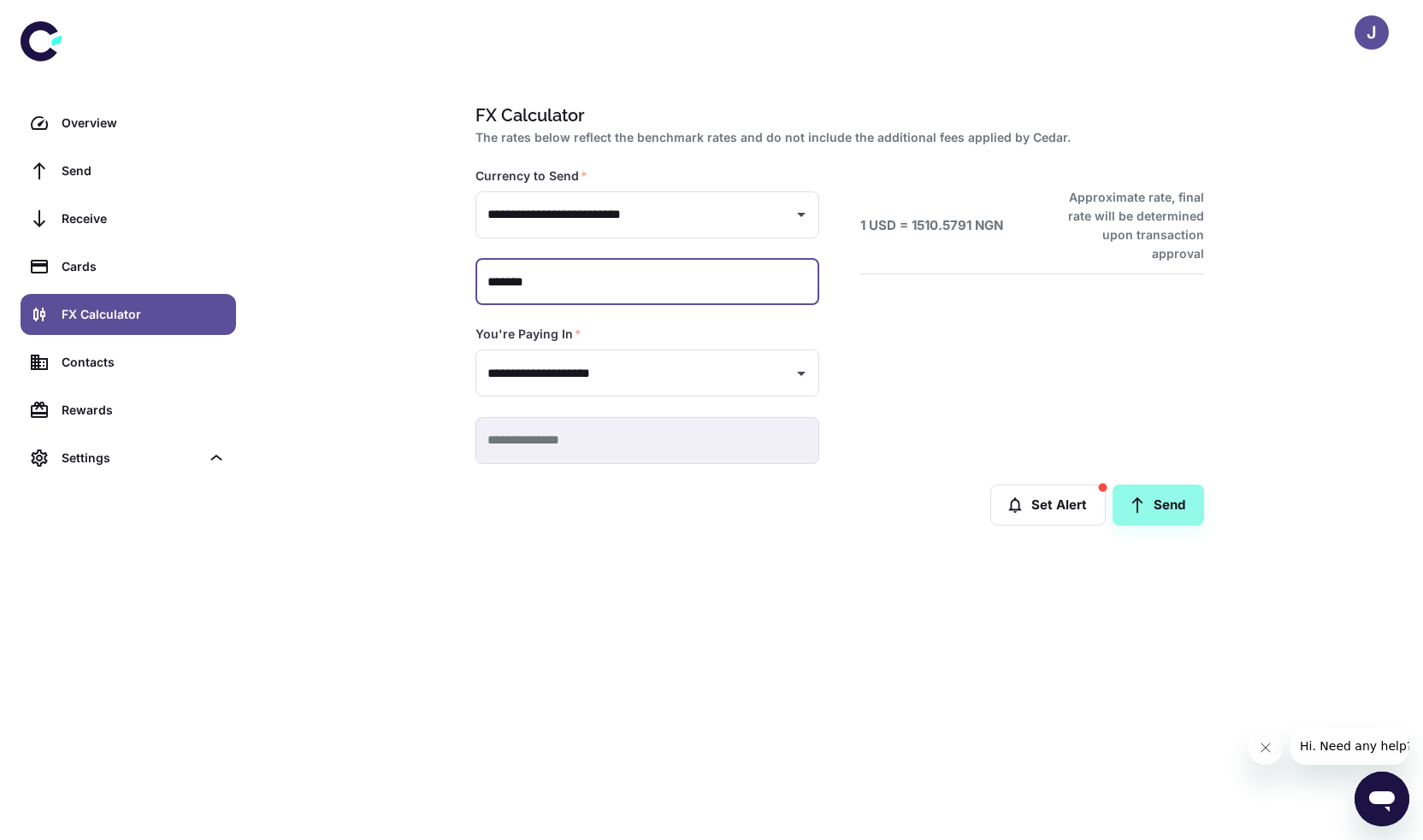  I want to click on a: Rewards, so click(128, 410).